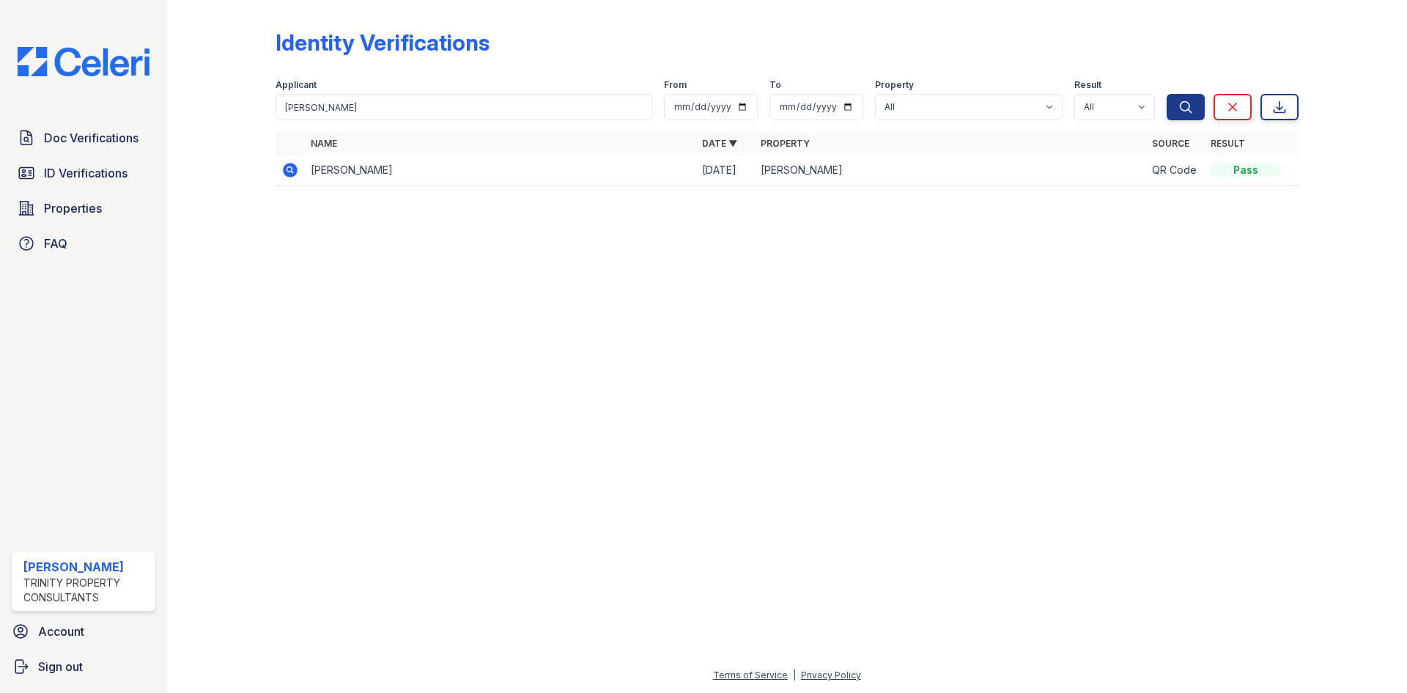 Image resolution: width=1407 pixels, height=693 pixels. Describe the element at coordinates (1171, 143) in the screenshot. I see `a: Source` at that location.